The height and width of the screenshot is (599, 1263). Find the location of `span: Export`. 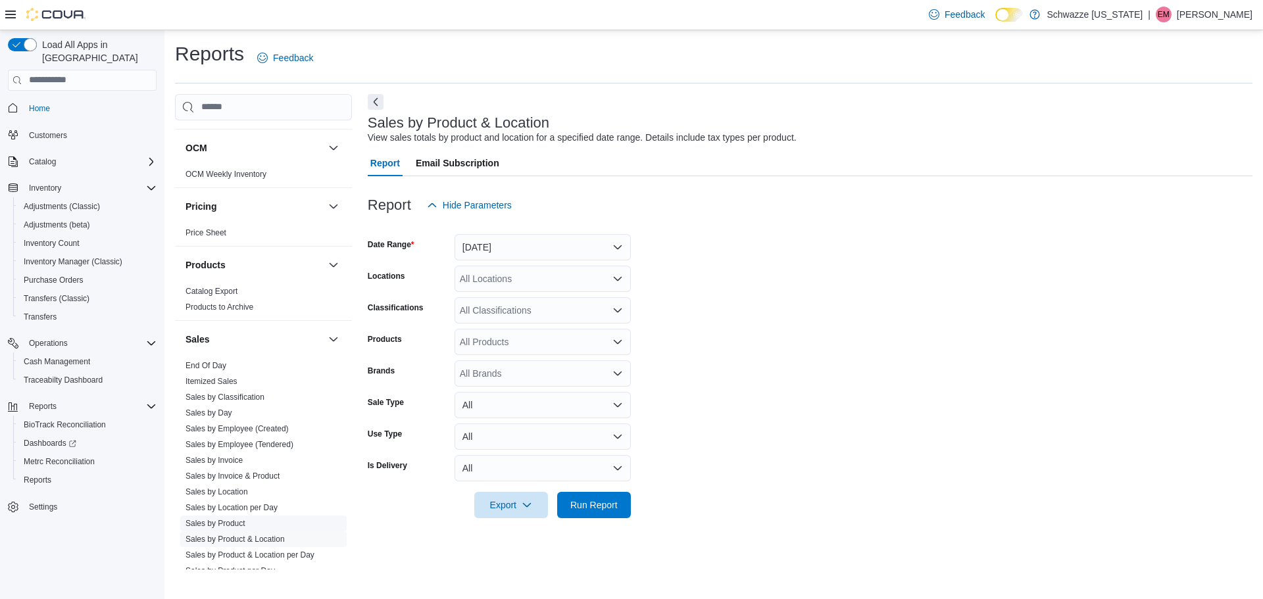

span: Export is located at coordinates (511, 505).